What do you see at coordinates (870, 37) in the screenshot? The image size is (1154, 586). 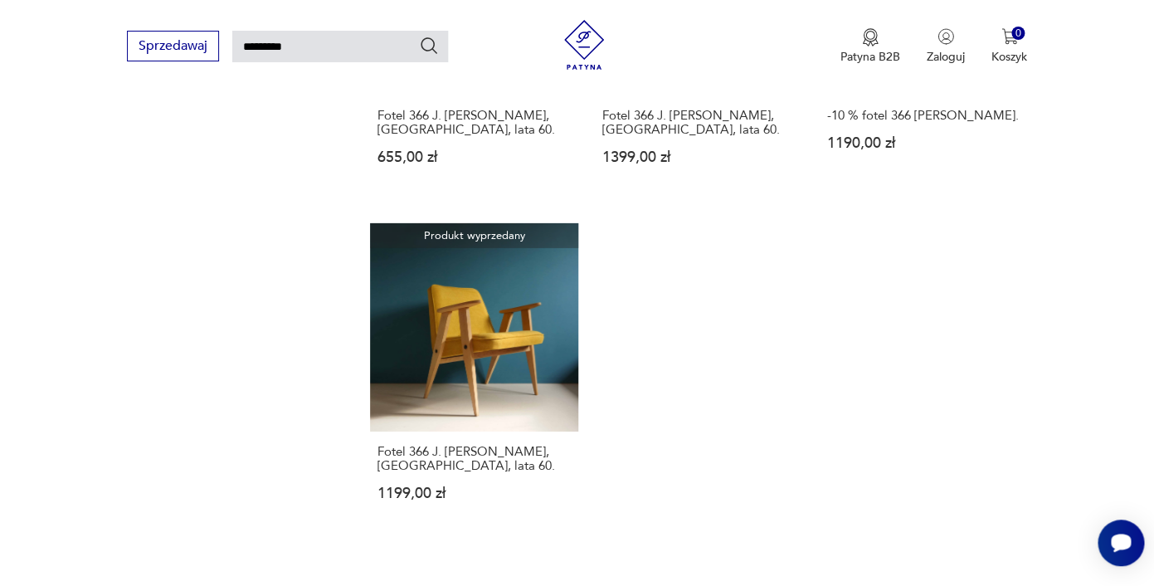 I see `img: Ikona medalu` at bounding box center [870, 37].